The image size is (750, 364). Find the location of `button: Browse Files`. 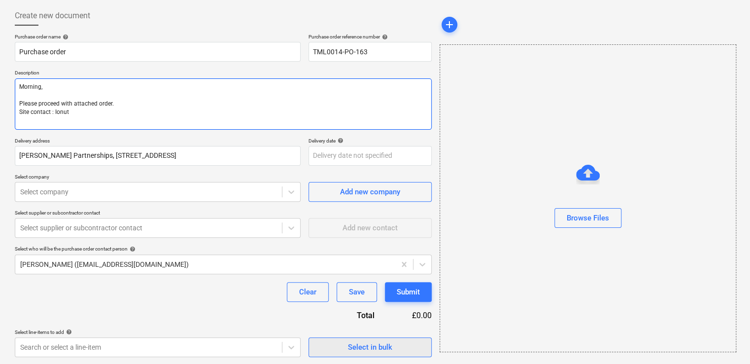

button: Browse Files is located at coordinates (588, 218).